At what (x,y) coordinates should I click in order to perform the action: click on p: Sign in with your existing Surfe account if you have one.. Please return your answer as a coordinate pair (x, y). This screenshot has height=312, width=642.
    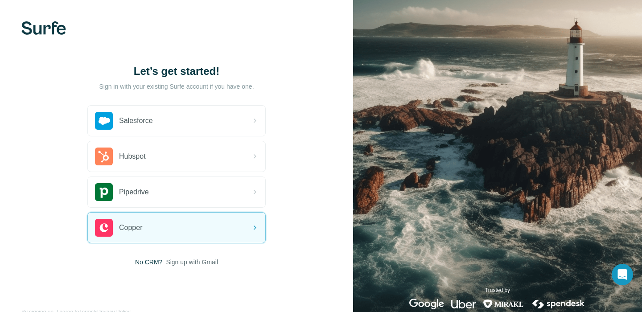
    Looking at the image, I should click on (176, 86).